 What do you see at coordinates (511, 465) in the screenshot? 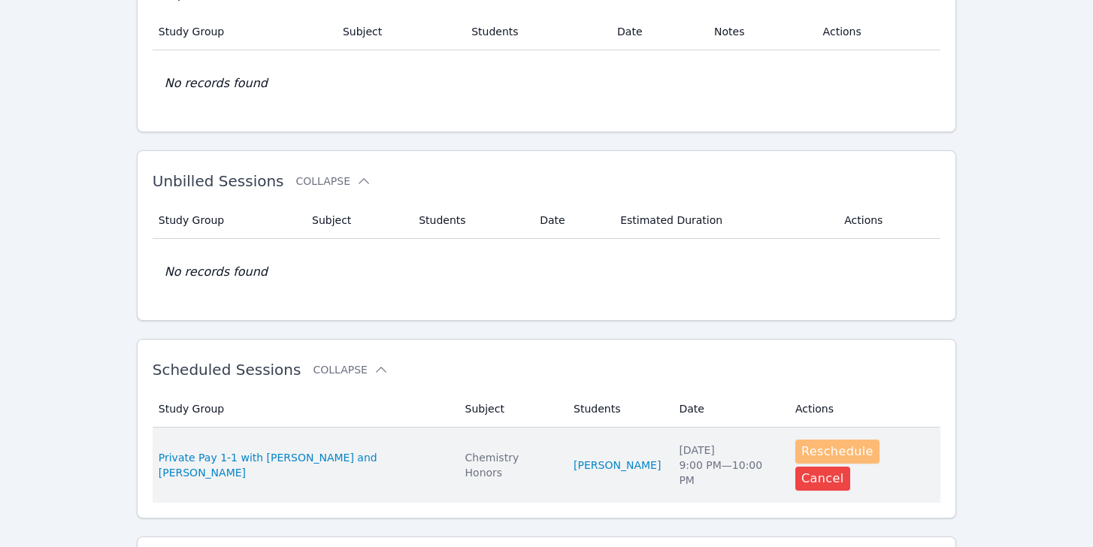
I see `div: Chemistry Honors` at bounding box center [511, 465].